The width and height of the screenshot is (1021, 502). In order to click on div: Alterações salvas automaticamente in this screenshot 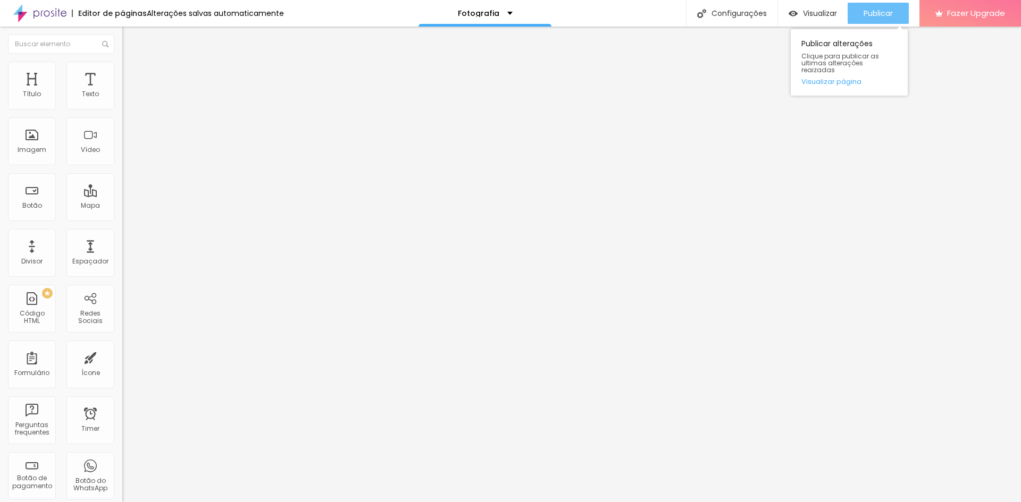, I will do `click(215, 13)`.